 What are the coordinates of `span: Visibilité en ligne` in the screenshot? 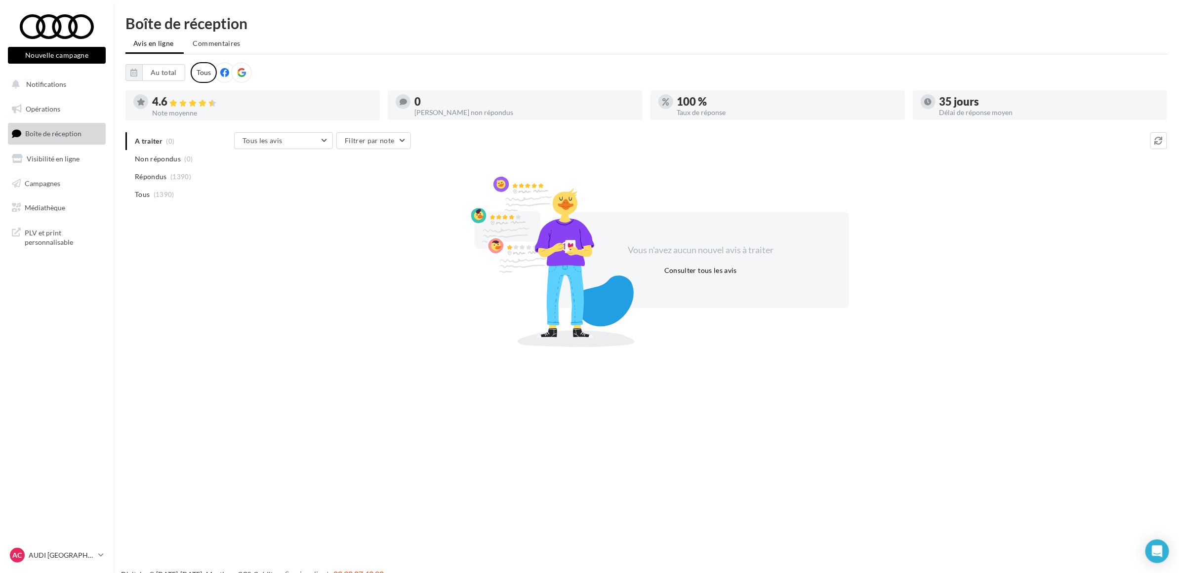 It's located at (53, 159).